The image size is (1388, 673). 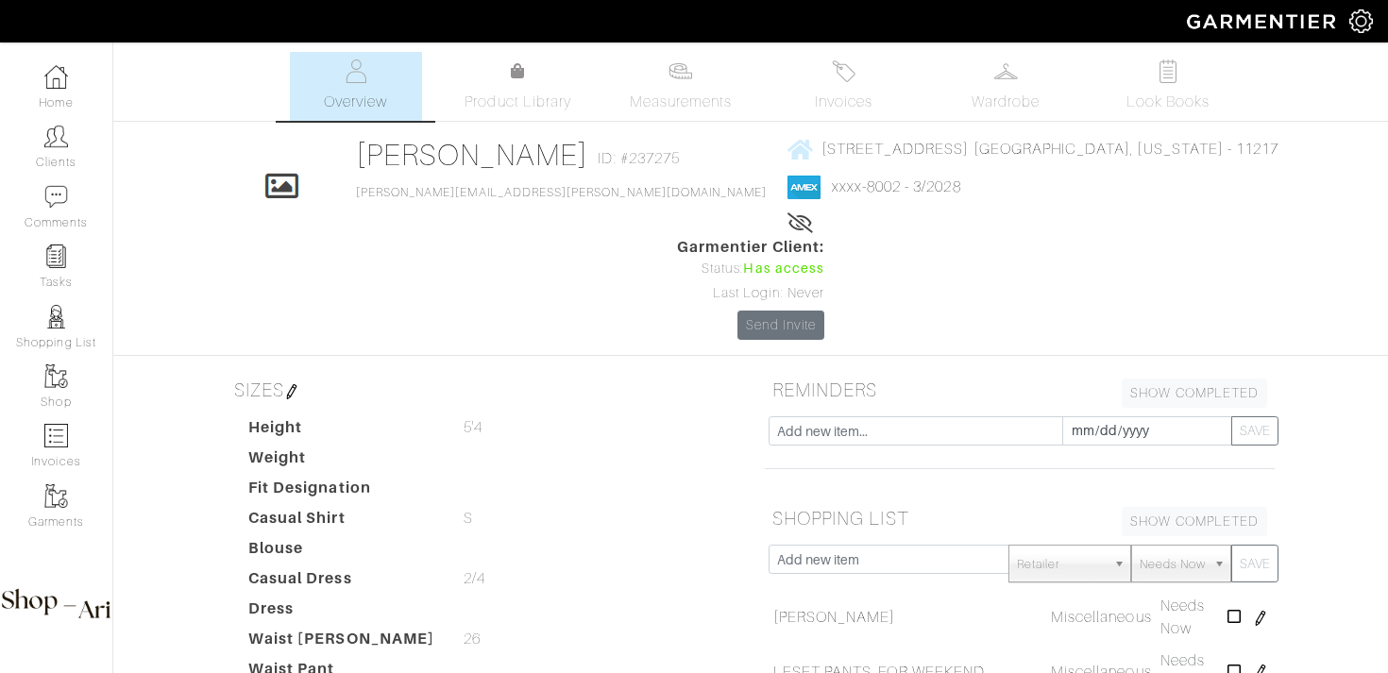 I want to click on img: garmentier-logo-header-white-b43fb05a5012e4ada735d5af1a66efaba907eab6374d6393d1fbf88cb4ef424d.png, so click(x=1263, y=21).